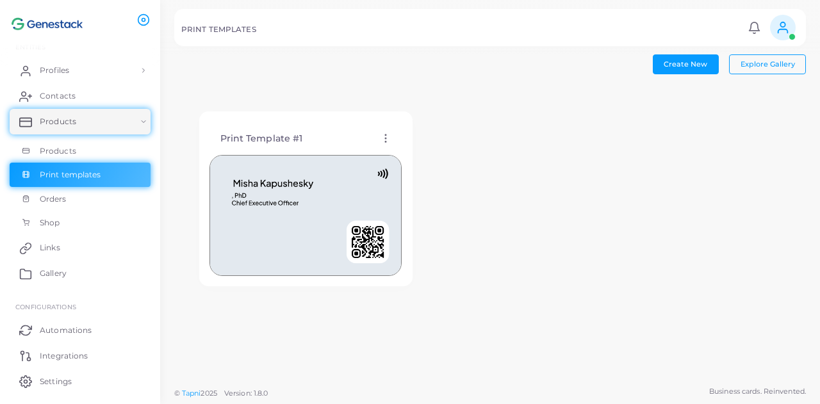 The width and height of the screenshot is (820, 404). I want to click on a: Links, so click(80, 248).